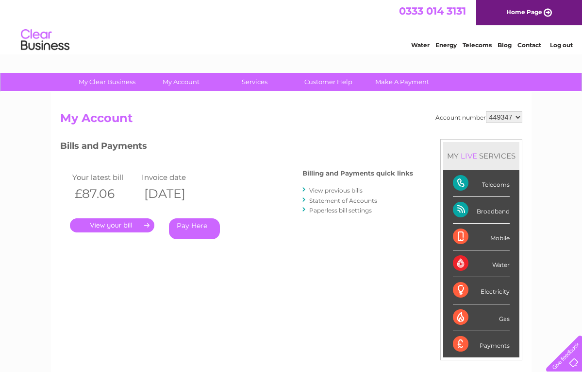 This screenshot has height=372, width=582. I want to click on h3: Bills and Payments, so click(237, 147).